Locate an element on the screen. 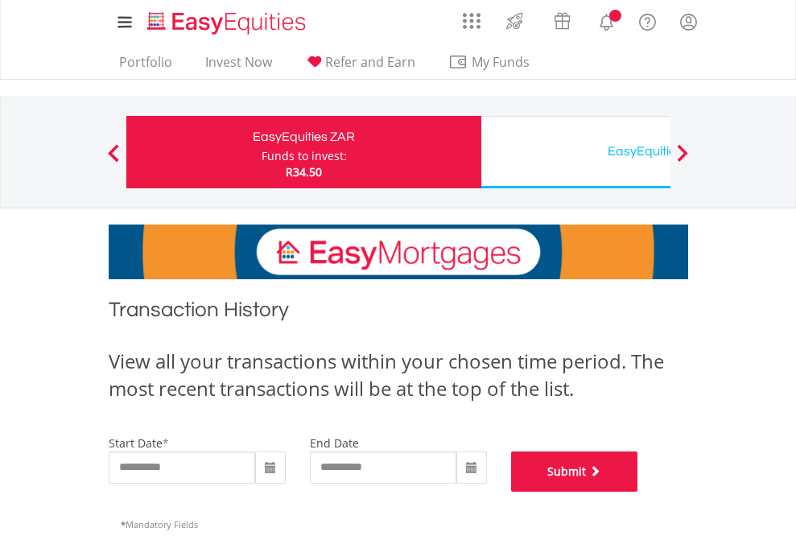  img: grid-menu-icon.svg is located at coordinates (472, 21).